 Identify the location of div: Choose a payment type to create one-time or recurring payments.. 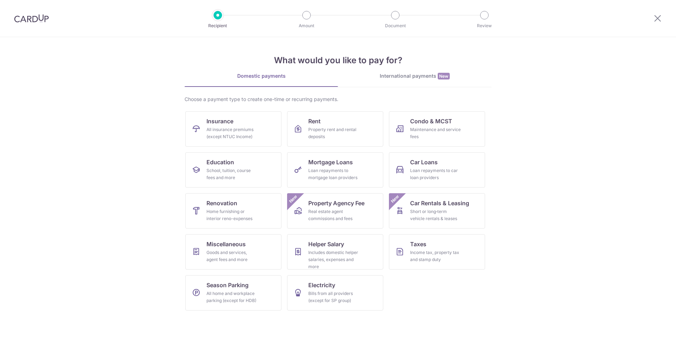
(338, 99).